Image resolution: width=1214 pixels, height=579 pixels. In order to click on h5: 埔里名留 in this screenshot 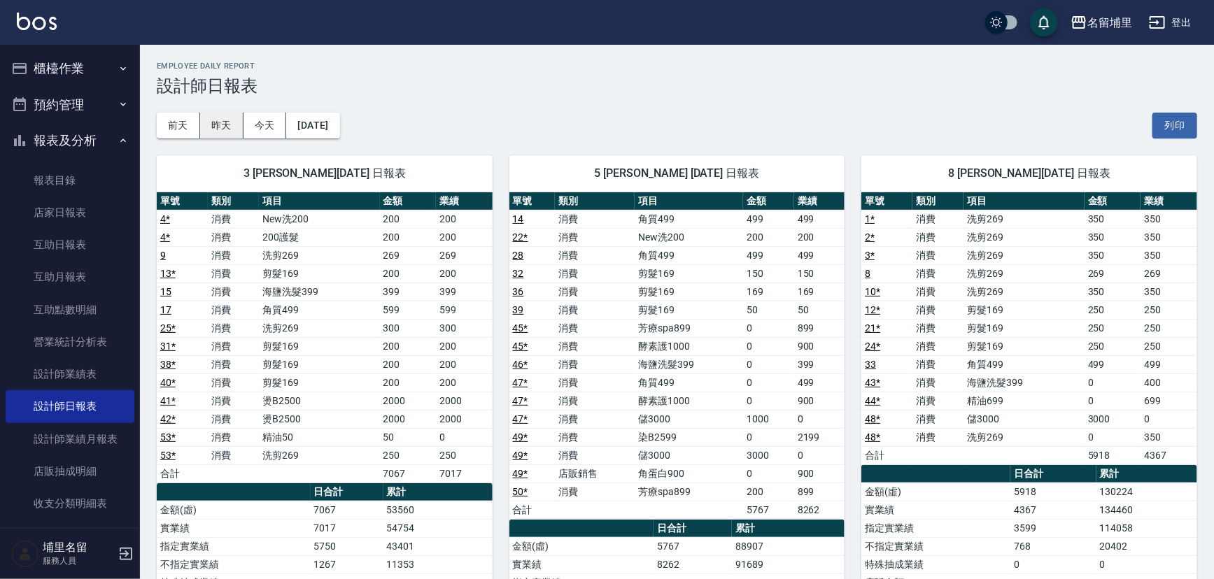, I will do `click(78, 548)`.